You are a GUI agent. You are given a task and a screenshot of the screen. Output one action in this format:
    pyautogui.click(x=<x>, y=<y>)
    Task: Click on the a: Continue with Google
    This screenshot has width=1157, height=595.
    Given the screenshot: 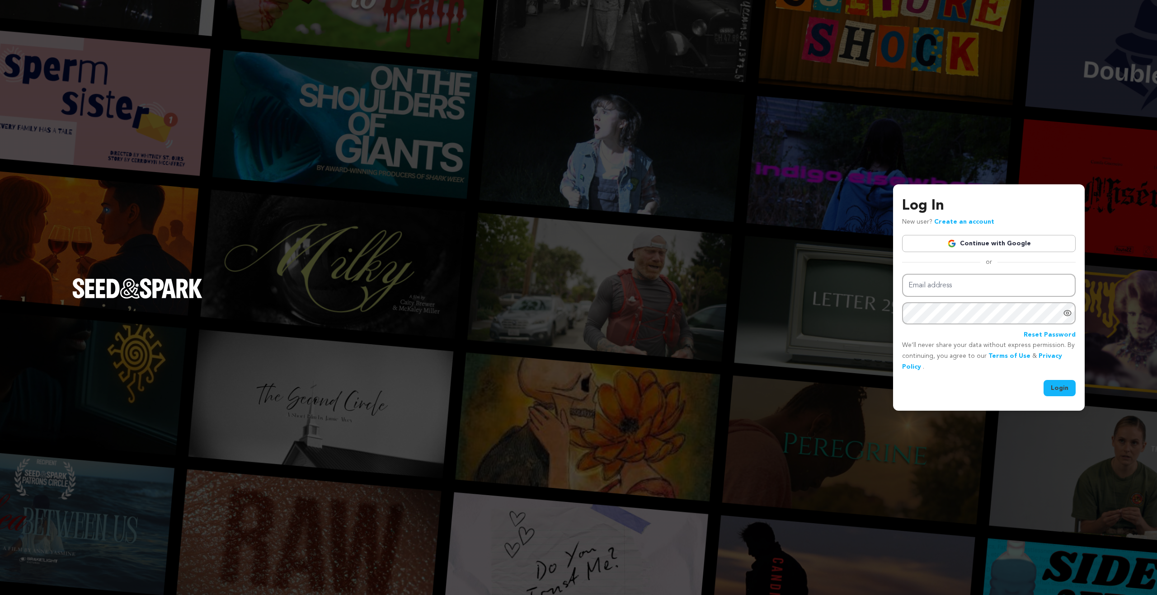 What is the action you would take?
    pyautogui.click(x=989, y=244)
    